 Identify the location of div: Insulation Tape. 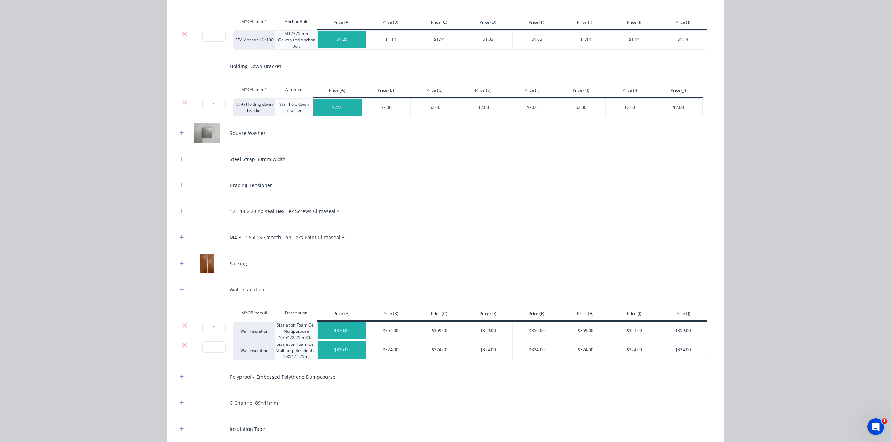
(247, 429).